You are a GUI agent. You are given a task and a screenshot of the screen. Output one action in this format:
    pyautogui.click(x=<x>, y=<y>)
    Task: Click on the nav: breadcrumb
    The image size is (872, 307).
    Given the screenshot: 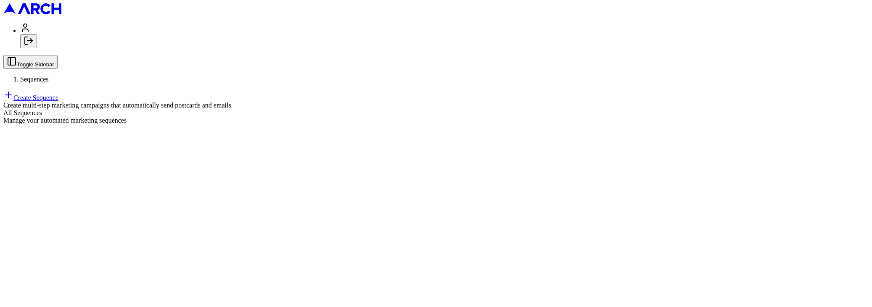 What is the action you would take?
    pyautogui.click(x=436, y=79)
    